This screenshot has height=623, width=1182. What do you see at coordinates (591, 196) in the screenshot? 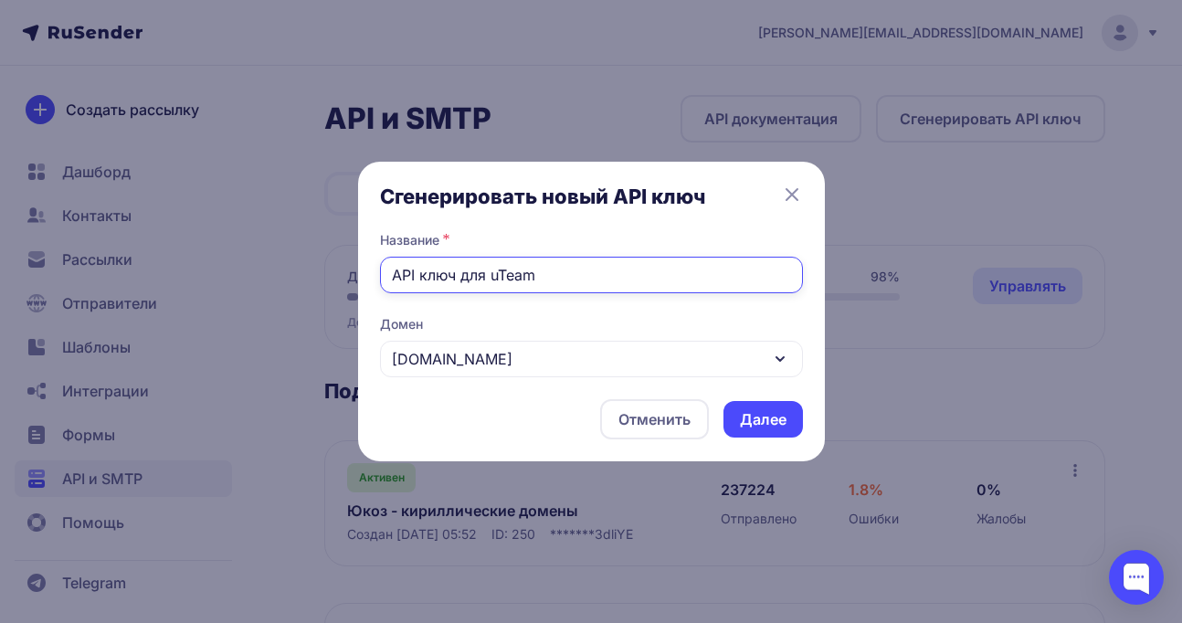
I see `h3: Сгенерировать новый API ключ` at bounding box center [591, 196].